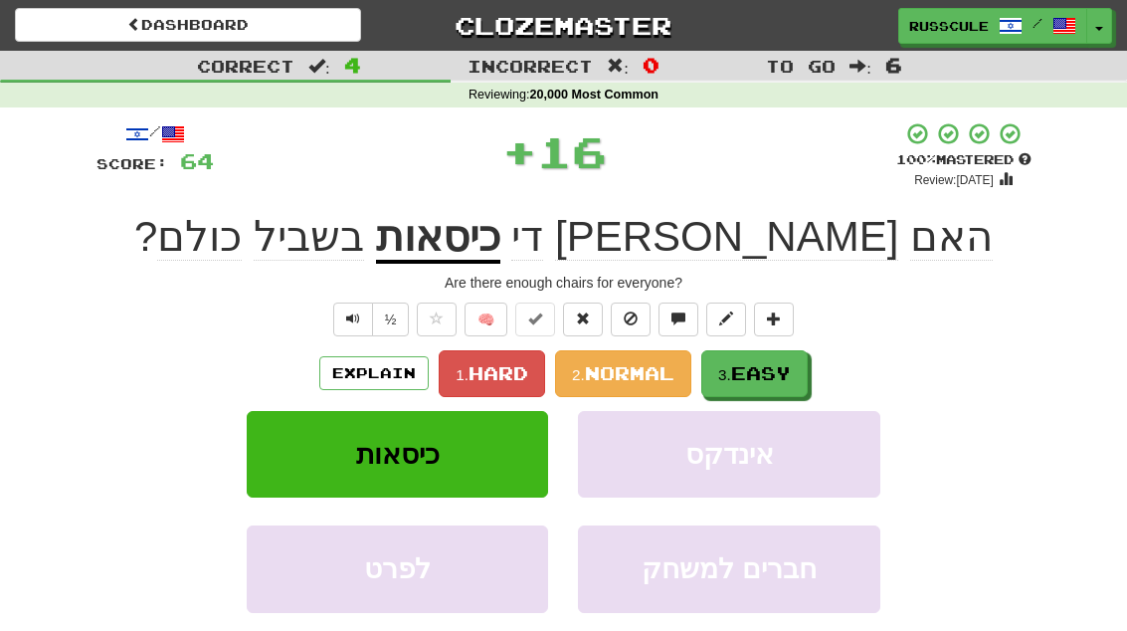 The width and height of the screenshot is (1127, 631). I want to click on button: Play sentence audio (ctl+space), so click(353, 319).